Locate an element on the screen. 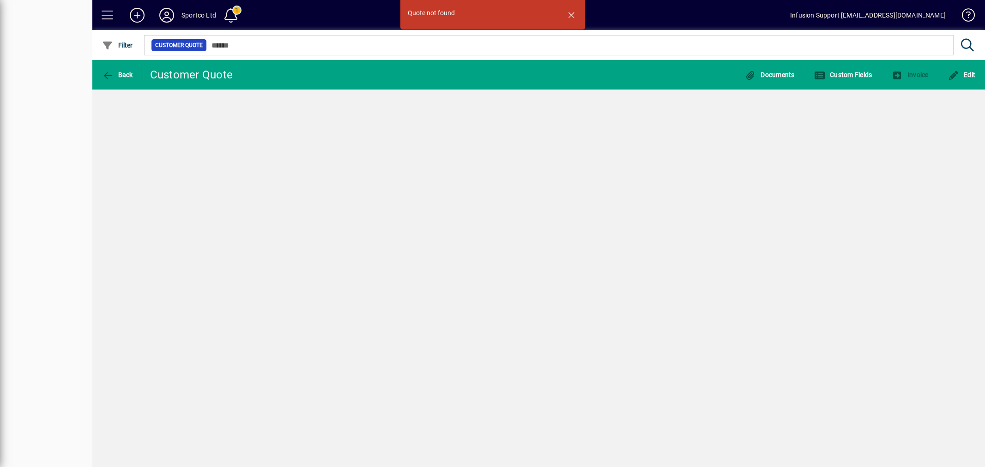  span: Customer Quote is located at coordinates (179, 45).